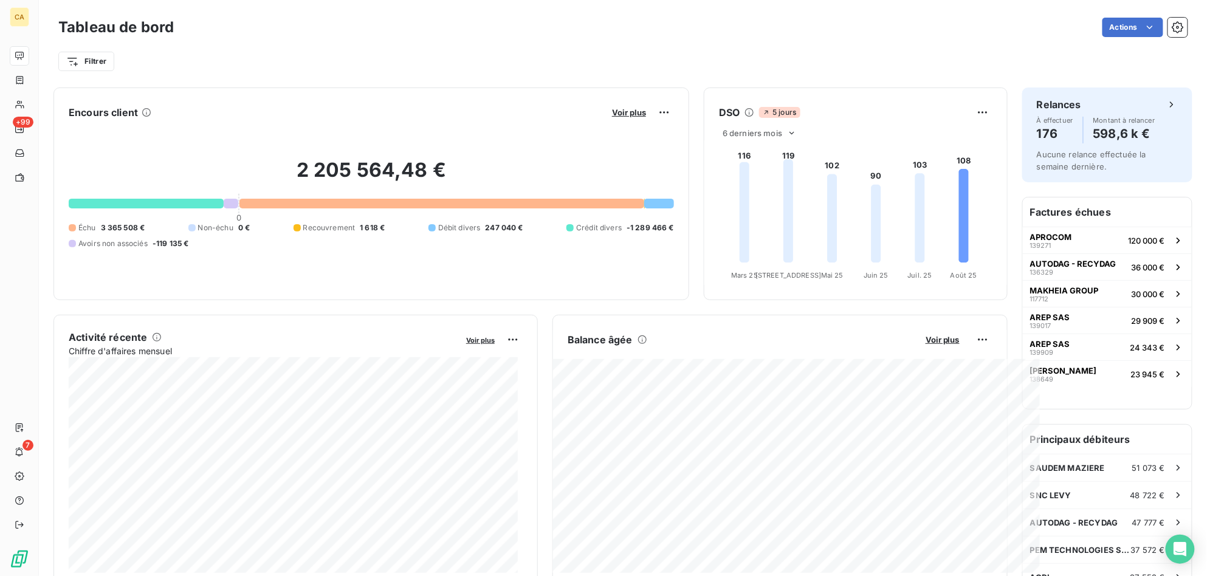 This screenshot has height=576, width=1207. I want to click on span: -1 289 466 €, so click(650, 228).